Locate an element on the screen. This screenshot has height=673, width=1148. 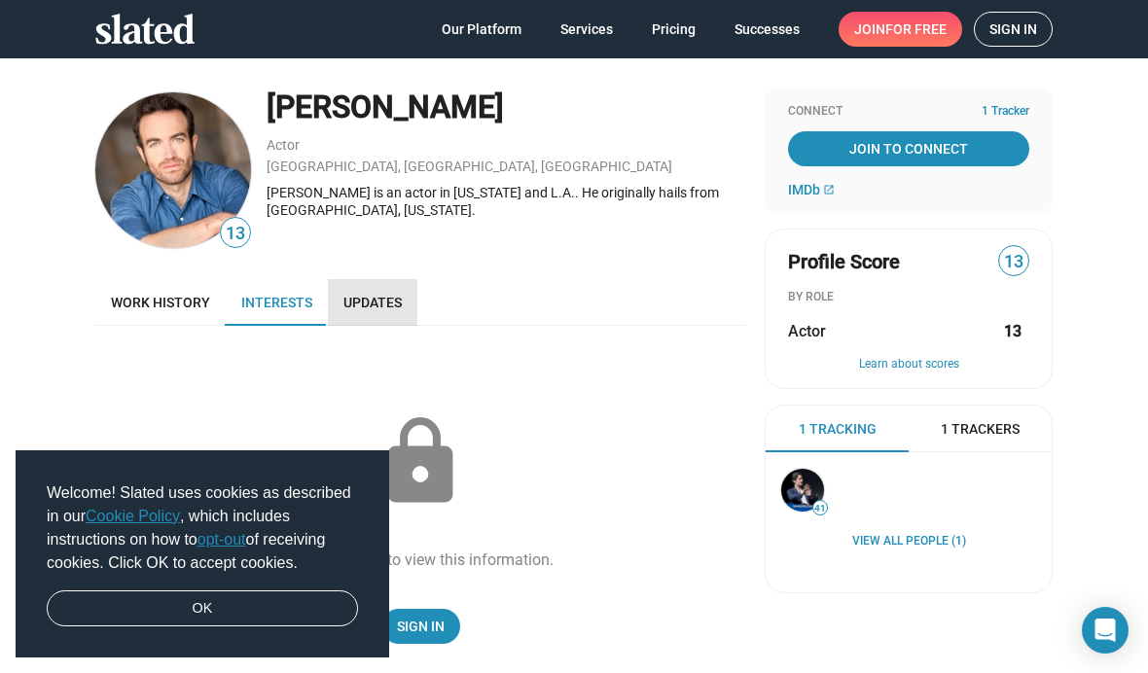
span: Profile Score is located at coordinates (844, 262).